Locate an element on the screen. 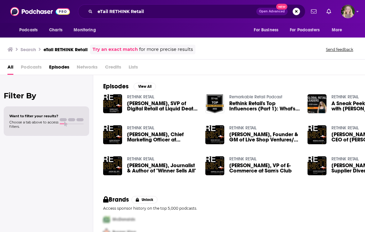  span: Choose a tab above to access filters. is located at coordinates (34, 125).